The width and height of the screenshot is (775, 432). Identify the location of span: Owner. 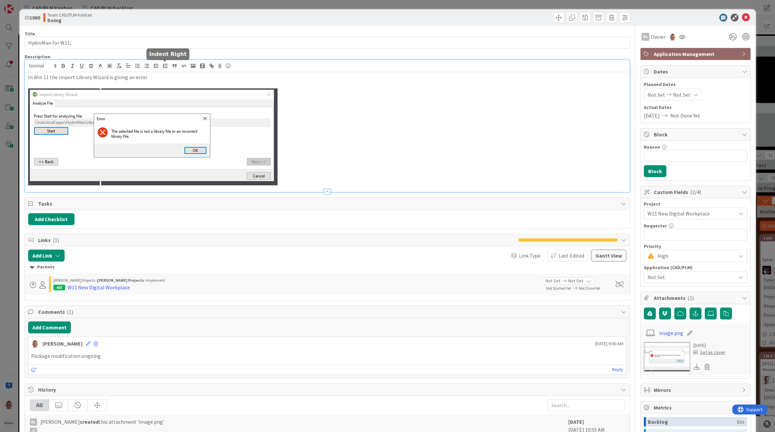
(658, 37).